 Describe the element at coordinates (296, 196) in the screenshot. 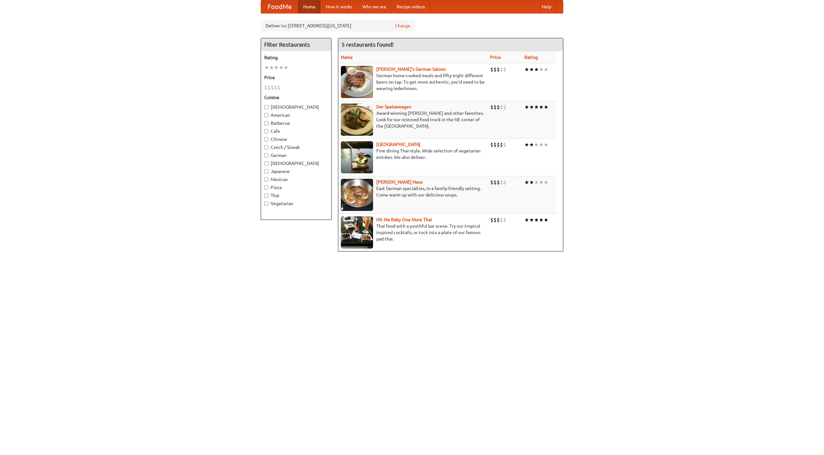

I see `label: Thai` at that location.